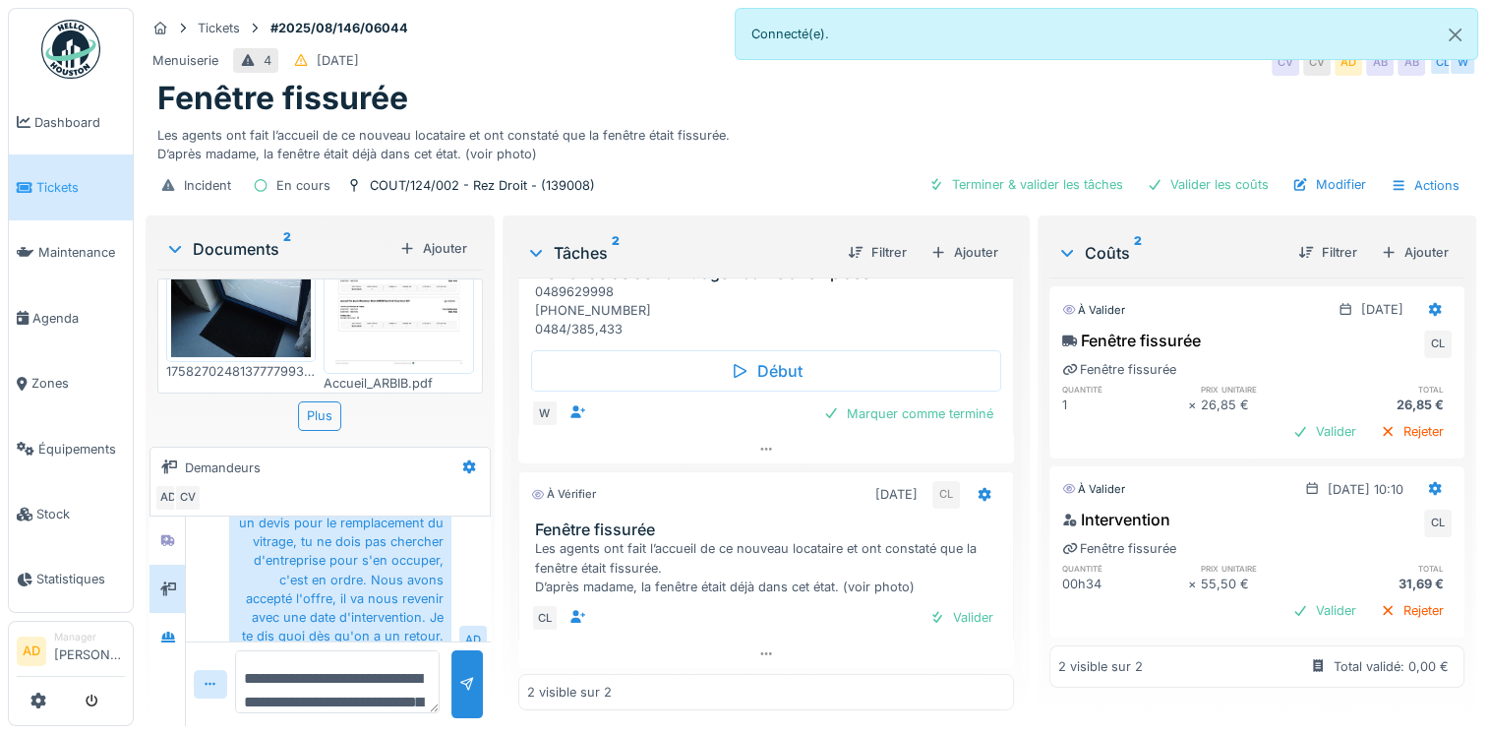 Image resolution: width=1488 pixels, height=734 pixels. What do you see at coordinates (1125, 583) in the screenshot?
I see `div: 00h34` at bounding box center [1125, 583].